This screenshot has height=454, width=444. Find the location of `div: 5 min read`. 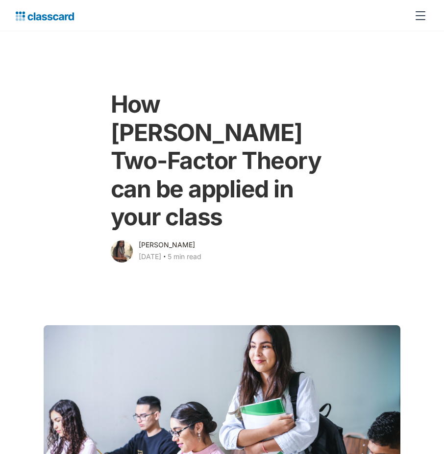

div: 5 min read is located at coordinates (184, 257).